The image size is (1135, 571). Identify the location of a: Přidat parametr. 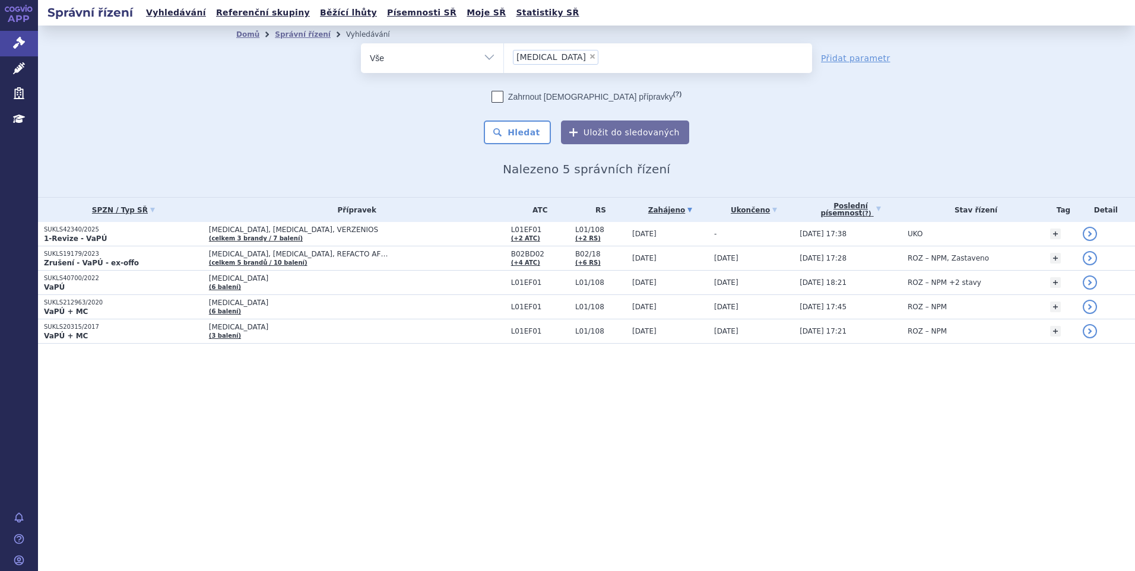
(855, 58).